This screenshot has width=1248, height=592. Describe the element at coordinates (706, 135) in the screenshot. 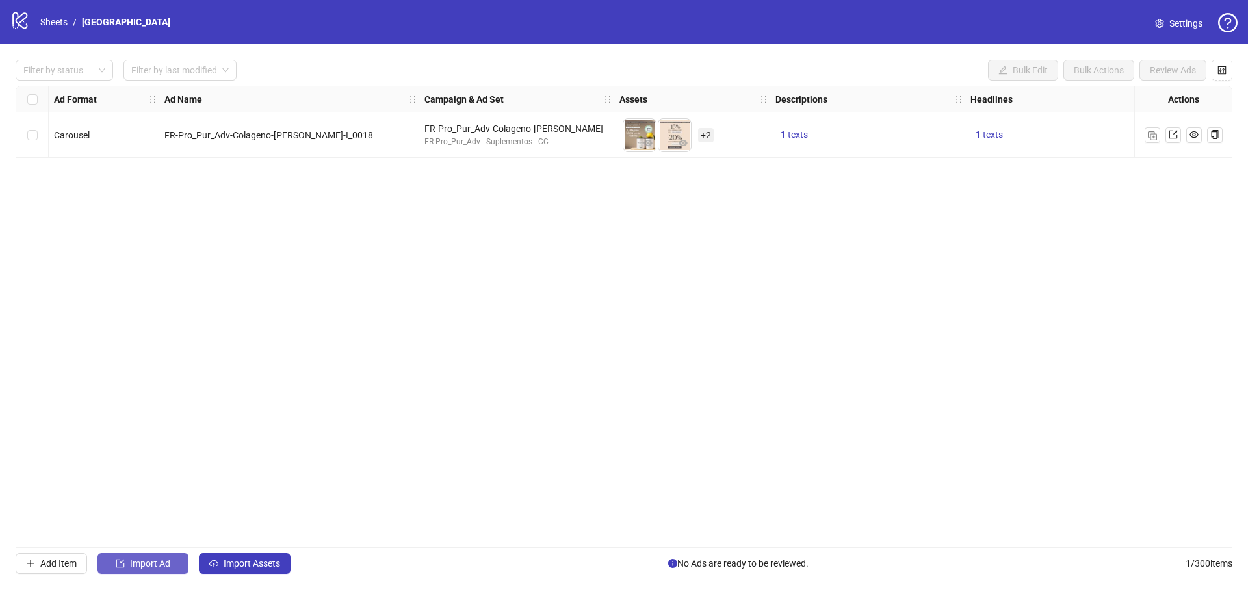

I see `span: + 2` at that location.